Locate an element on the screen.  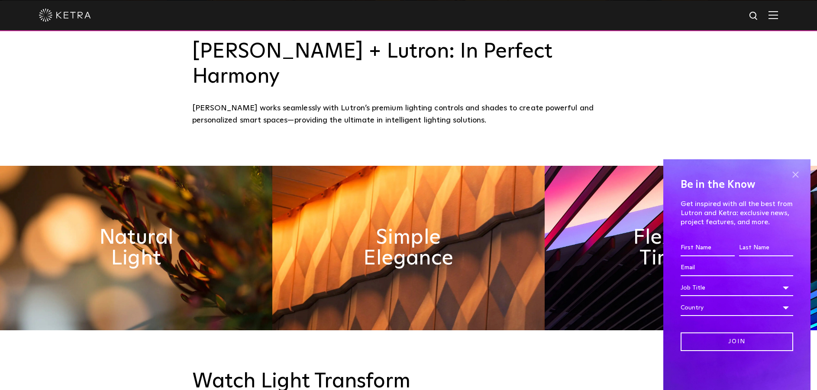
p: Get inspired with all the best from Lutron and Ketra: exclusive news, project features, and more. is located at coordinates (737, 213).